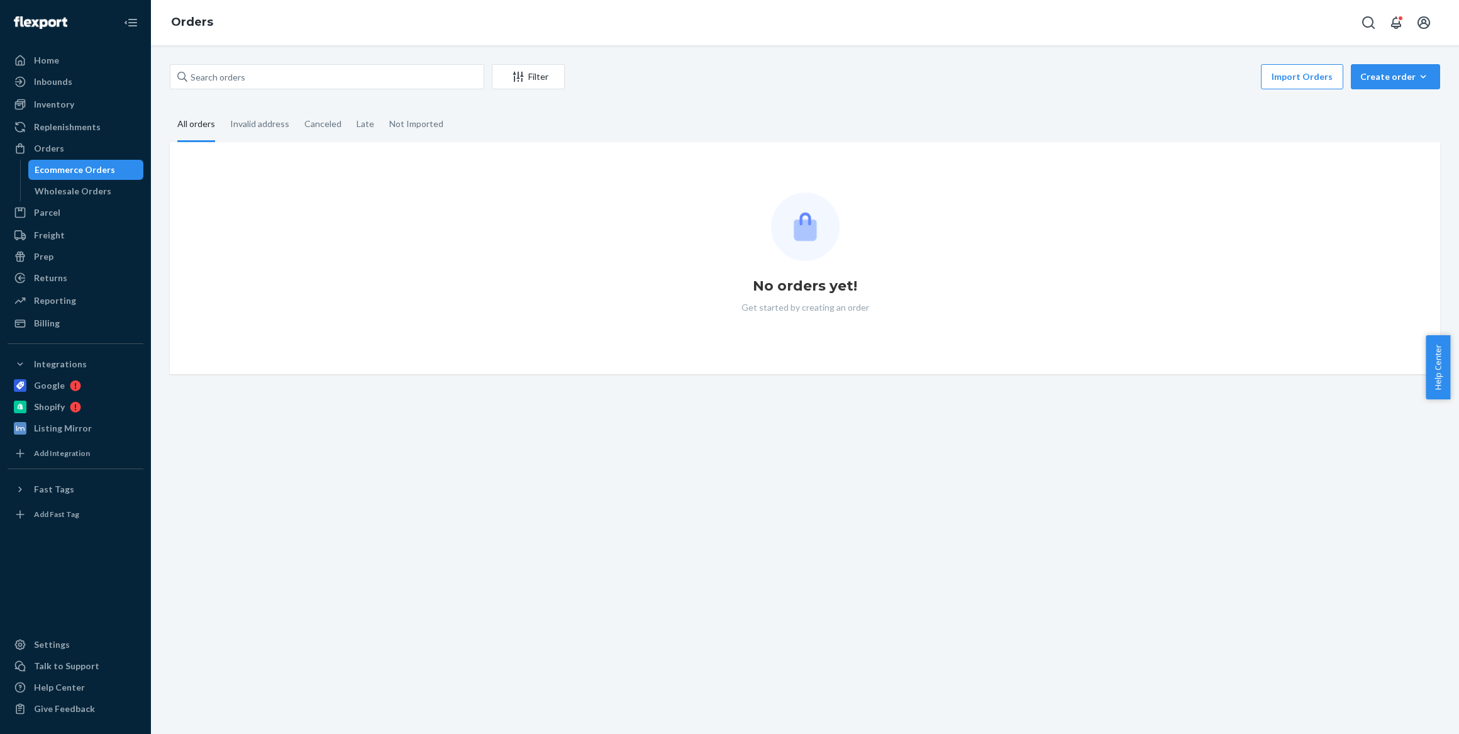  I want to click on div: Add Fast Tag, so click(57, 514).